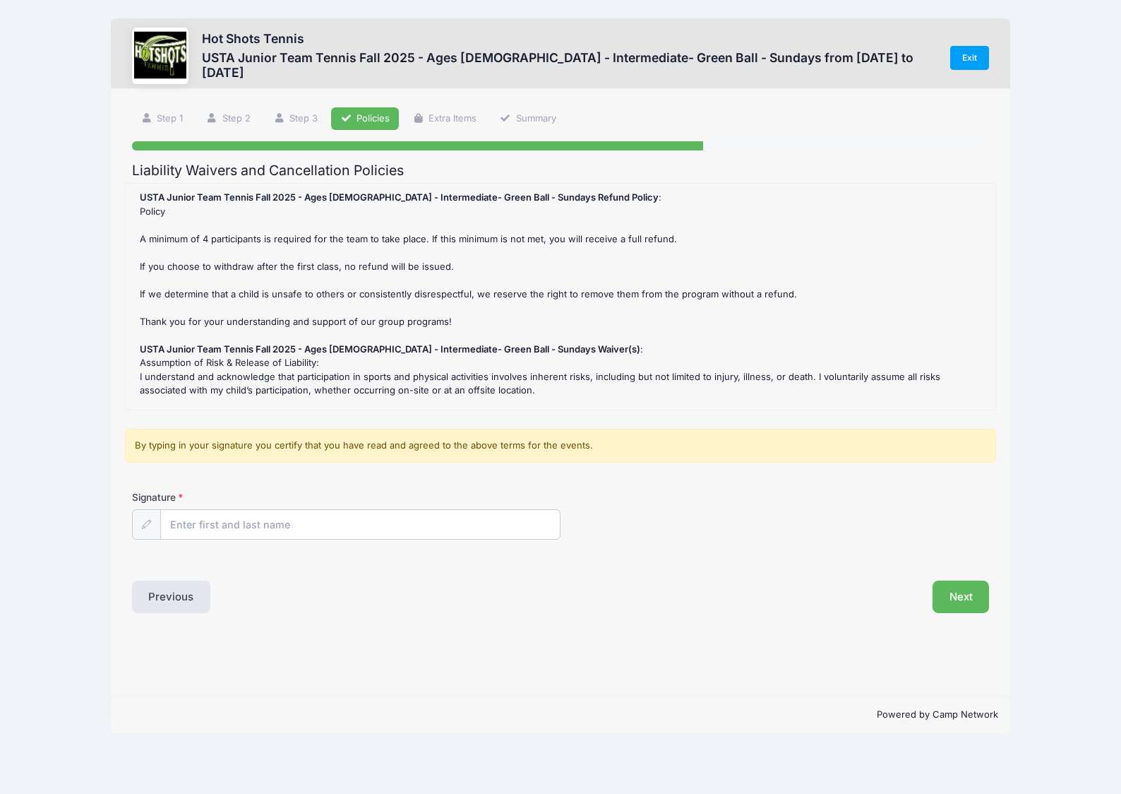  What do you see at coordinates (528, 119) in the screenshot?
I see `a: Summary` at bounding box center [528, 119].